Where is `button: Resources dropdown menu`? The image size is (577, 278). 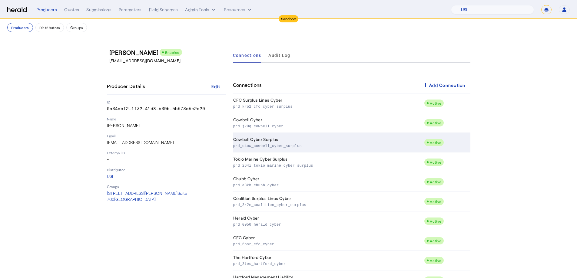 button: Resources dropdown menu is located at coordinates (238, 10).